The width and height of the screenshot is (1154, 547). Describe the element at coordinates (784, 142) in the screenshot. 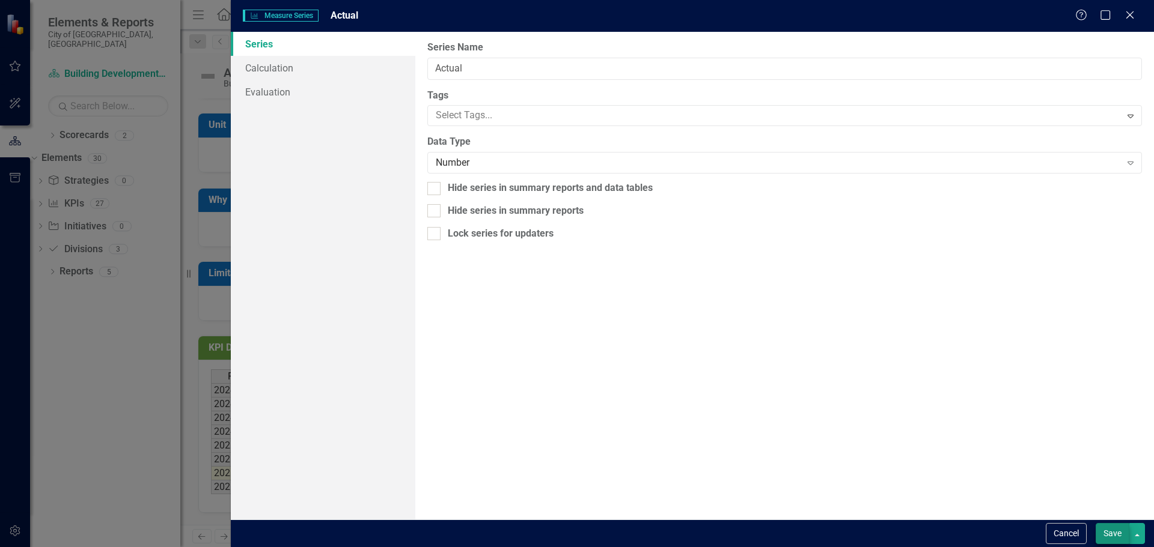

I see `label: Data Type` at that location.